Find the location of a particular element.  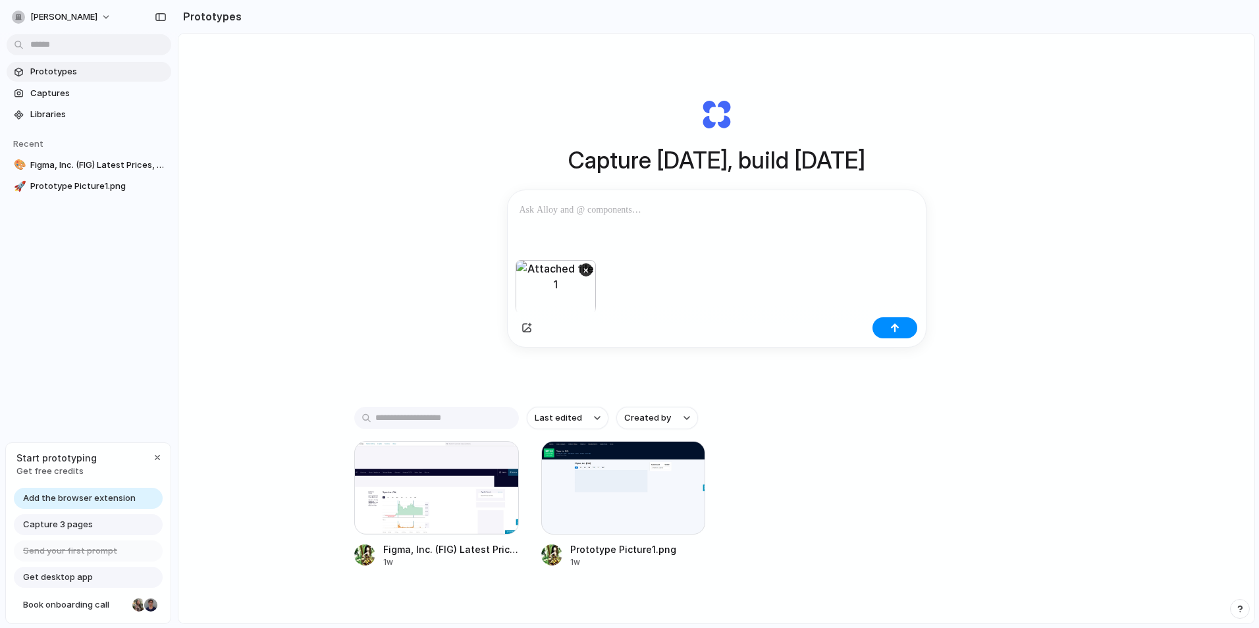

span: Last edited is located at coordinates (558, 418).